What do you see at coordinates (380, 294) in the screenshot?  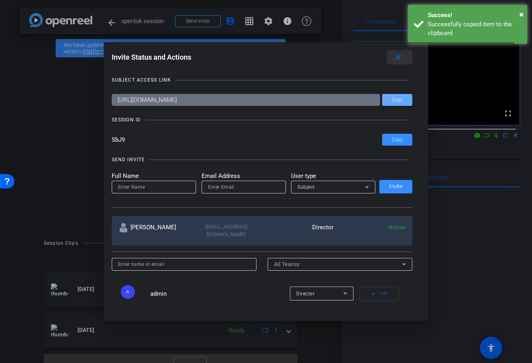 I see `button: Add` at bounding box center [380, 294].